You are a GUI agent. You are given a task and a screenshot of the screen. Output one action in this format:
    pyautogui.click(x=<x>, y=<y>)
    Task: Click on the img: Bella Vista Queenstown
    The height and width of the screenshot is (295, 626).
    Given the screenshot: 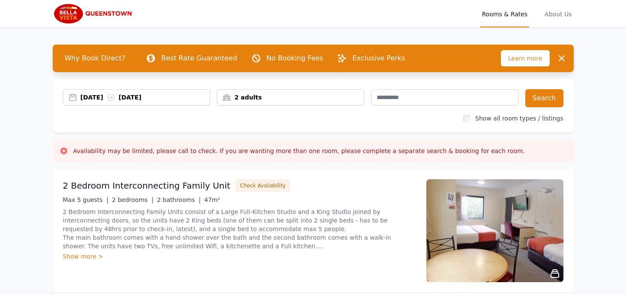 What is the action you would take?
    pyautogui.click(x=94, y=14)
    